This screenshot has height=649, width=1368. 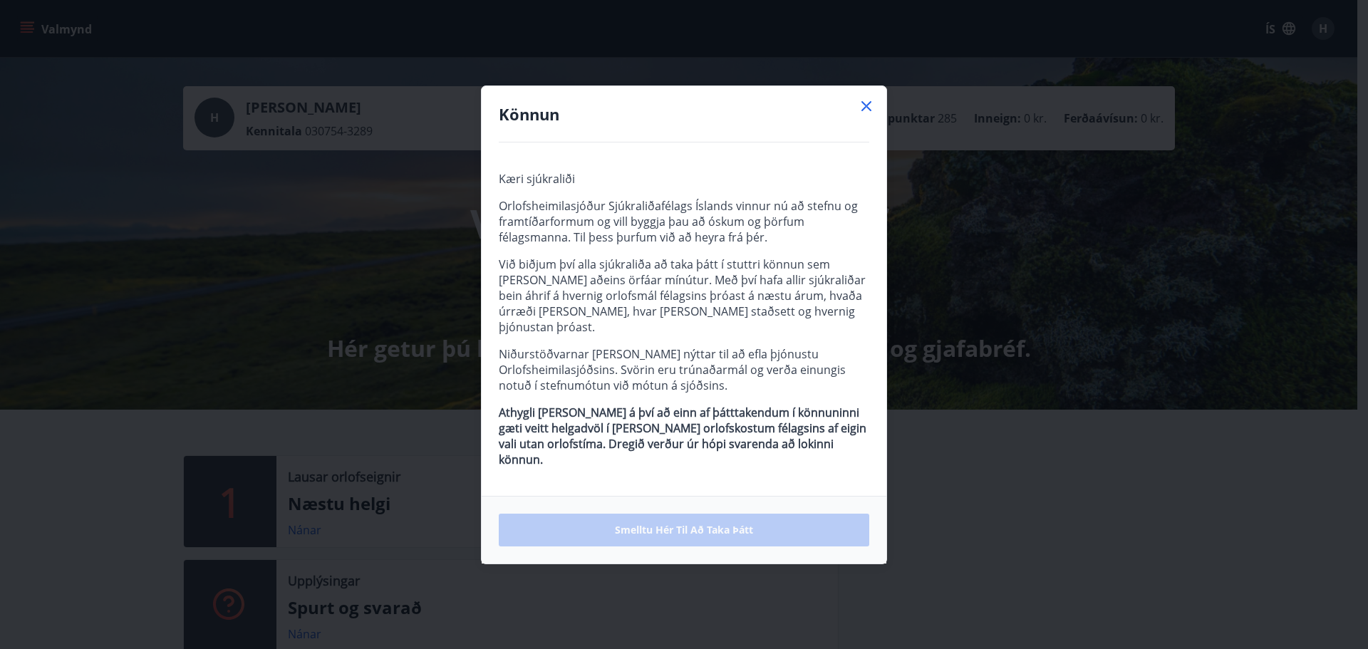 What do you see at coordinates (678, 222) in the screenshot?
I see `font: Orlofsheimilasjóður Sjúkraliðafélags Íslands vinnur nú að stefnu og framtíðarformum og vill byggj...` at bounding box center [678, 222].